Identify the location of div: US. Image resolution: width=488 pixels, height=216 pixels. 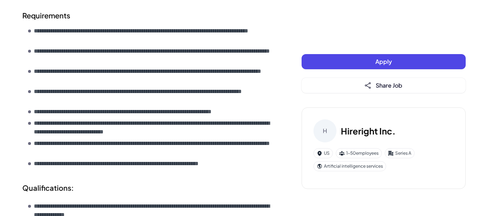
(323, 153).